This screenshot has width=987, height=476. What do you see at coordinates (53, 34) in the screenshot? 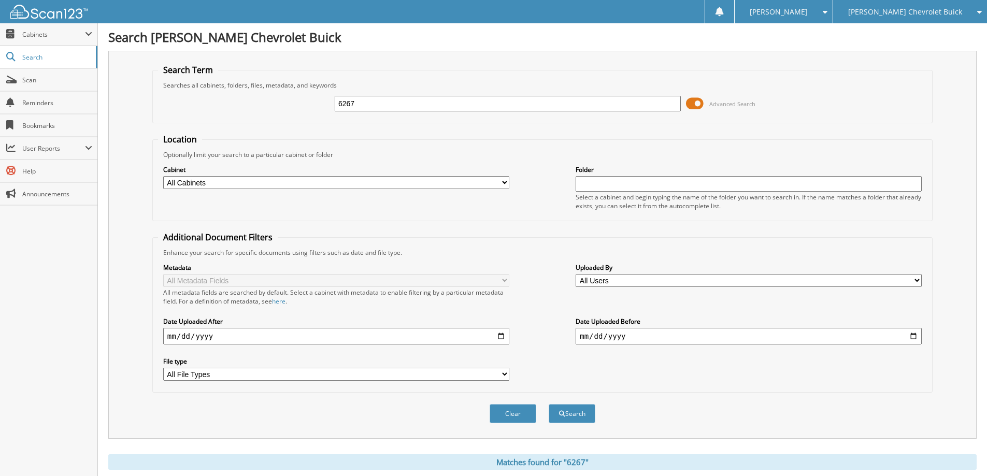
I see `span: Cabinets` at bounding box center [53, 34].